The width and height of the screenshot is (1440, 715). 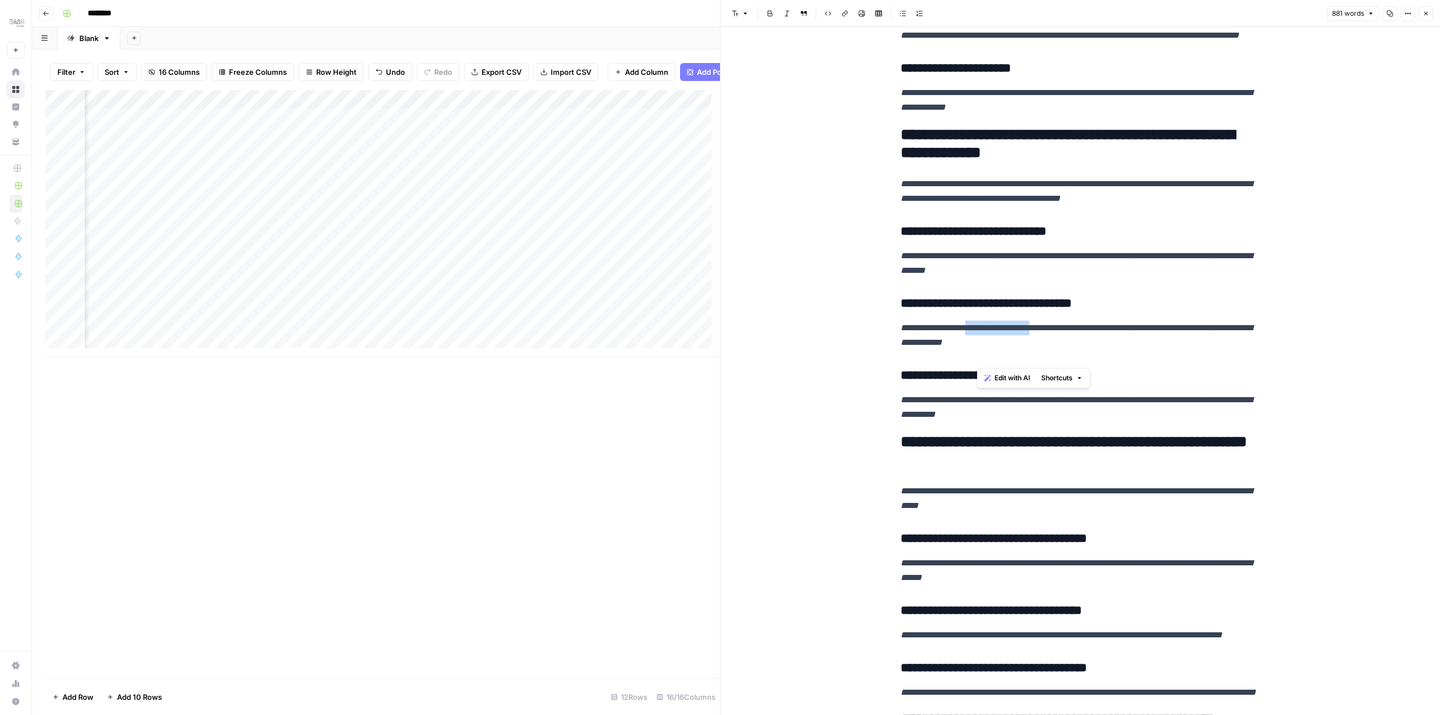 What do you see at coordinates (17, 23) in the screenshot?
I see `img: Dash Logo` at bounding box center [17, 23].